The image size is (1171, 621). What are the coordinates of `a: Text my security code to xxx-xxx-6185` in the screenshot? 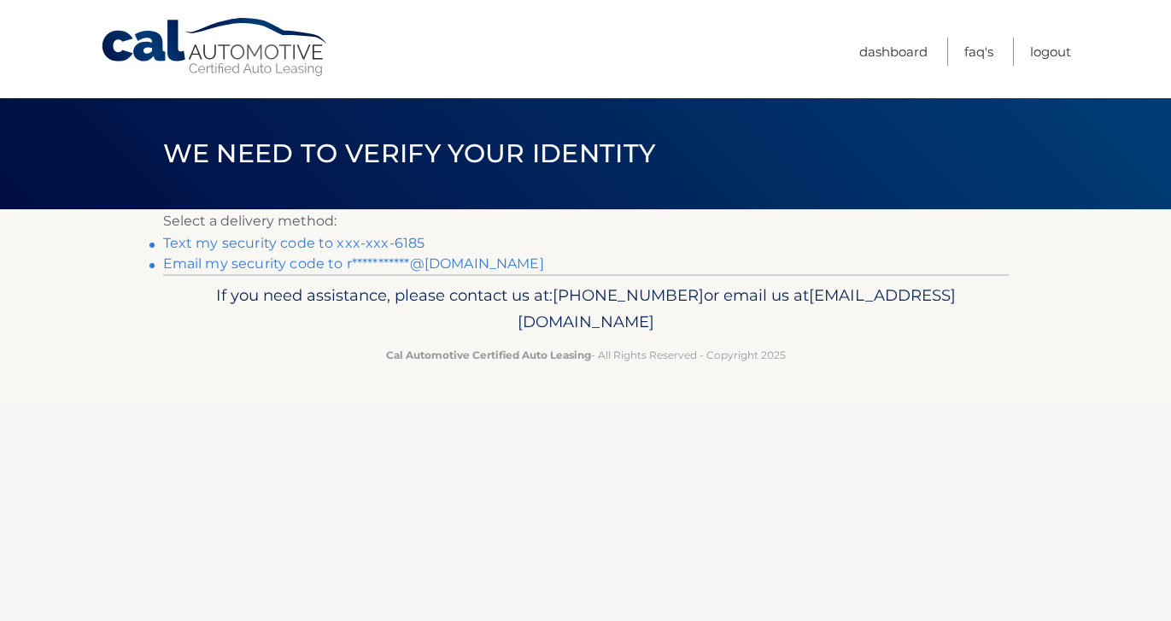 It's located at (294, 243).